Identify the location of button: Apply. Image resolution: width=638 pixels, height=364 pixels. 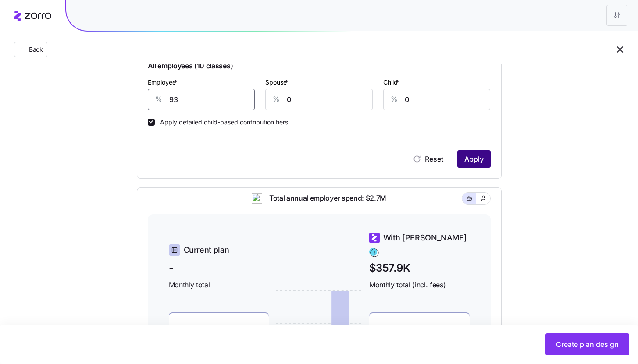
(474, 159).